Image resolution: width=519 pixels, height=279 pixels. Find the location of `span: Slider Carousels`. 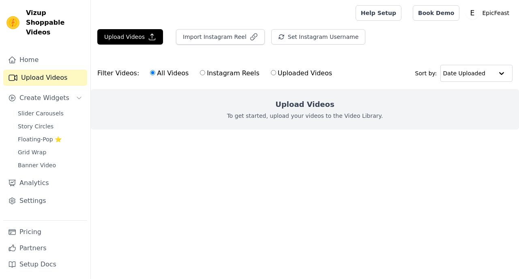

span: Slider Carousels is located at coordinates (41, 113).